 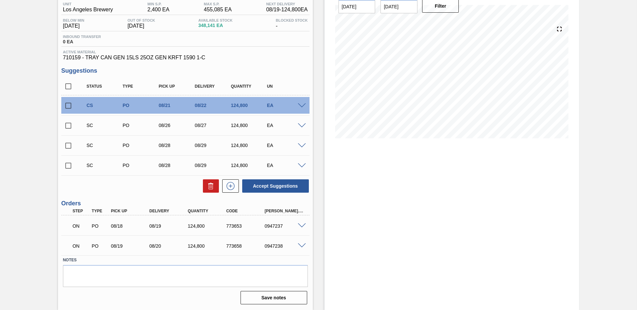 What do you see at coordinates (284, 226) in the screenshot?
I see `div: 0947237` at bounding box center [284, 226].